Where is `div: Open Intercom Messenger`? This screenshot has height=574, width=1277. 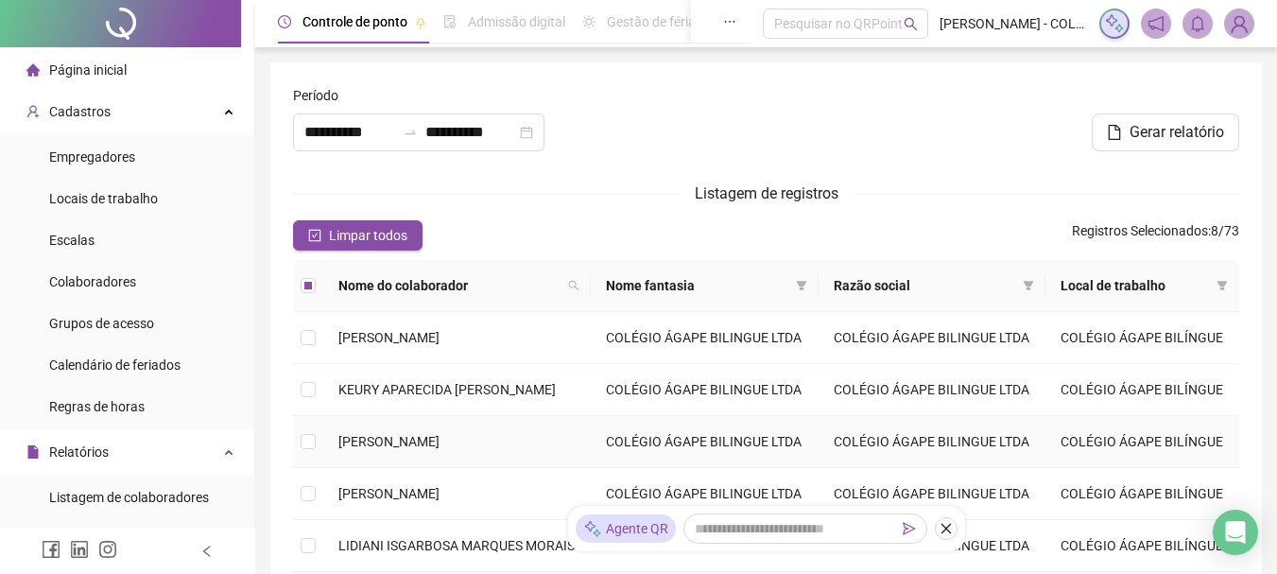 div: Open Intercom Messenger is located at coordinates (1235, 532).